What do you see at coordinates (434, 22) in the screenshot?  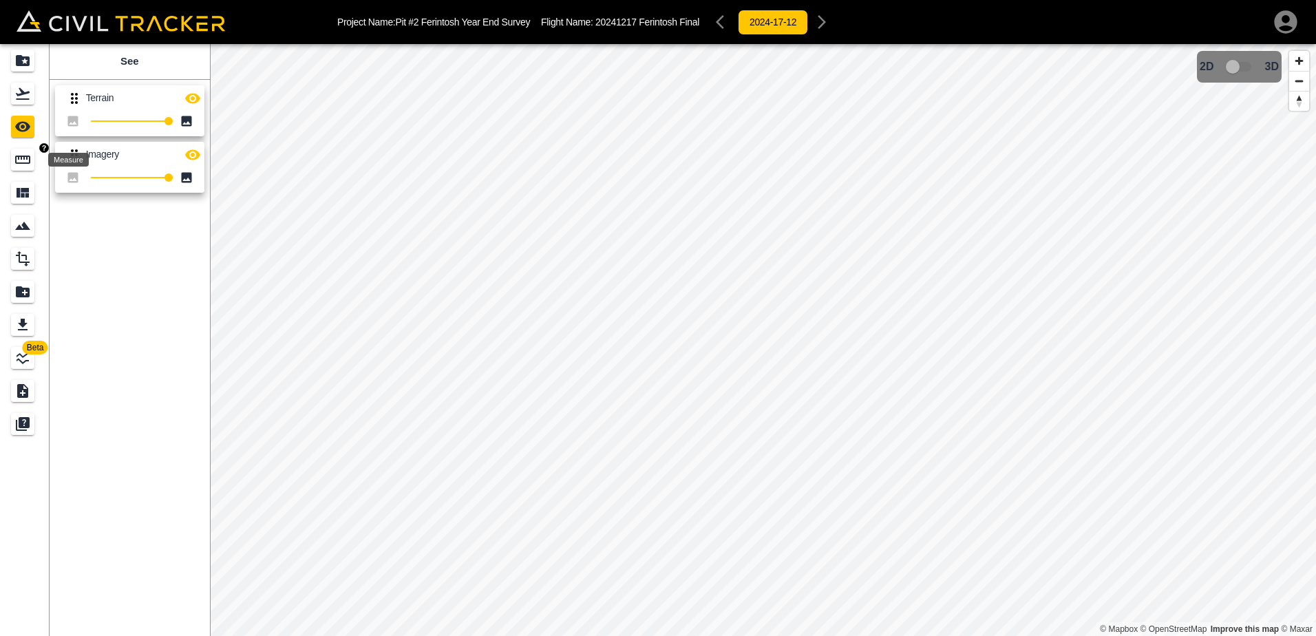 I see `p: Project Name: Pit #2 Ferintosh Year End Survey` at bounding box center [434, 22].